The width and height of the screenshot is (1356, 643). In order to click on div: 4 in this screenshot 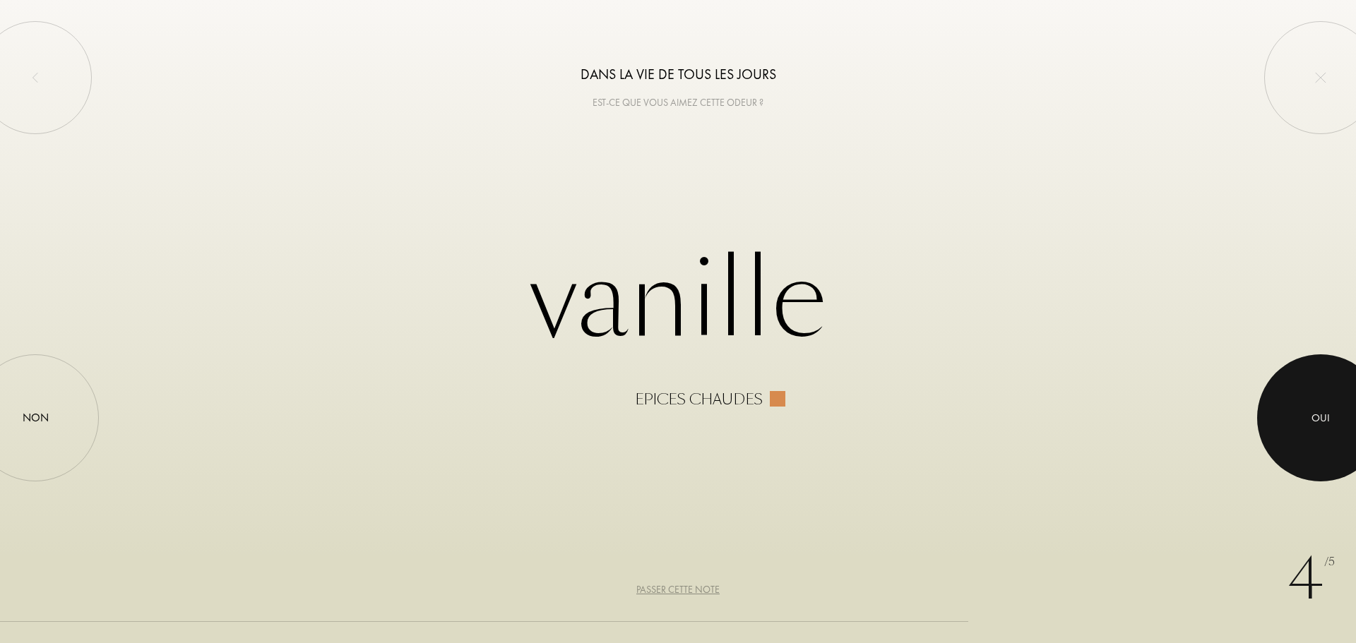, I will do `click(1311, 580)`.